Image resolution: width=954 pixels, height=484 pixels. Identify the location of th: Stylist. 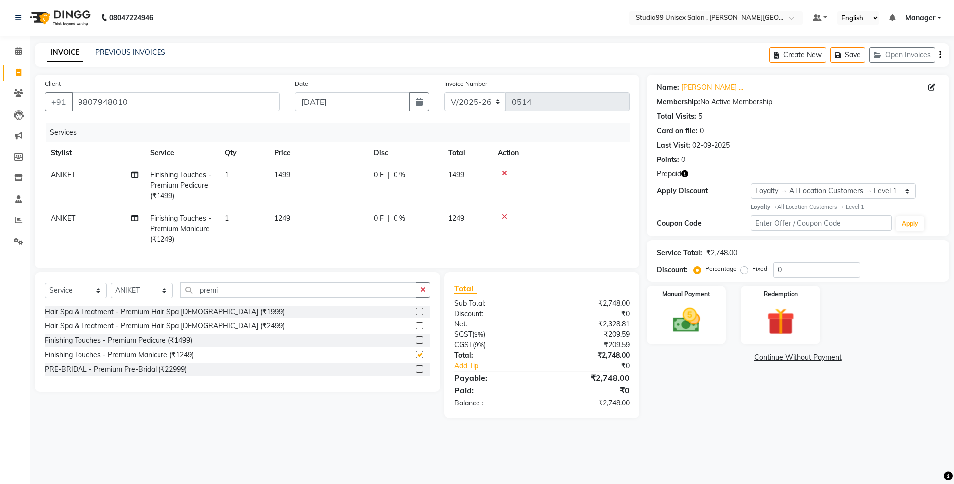
(94, 153).